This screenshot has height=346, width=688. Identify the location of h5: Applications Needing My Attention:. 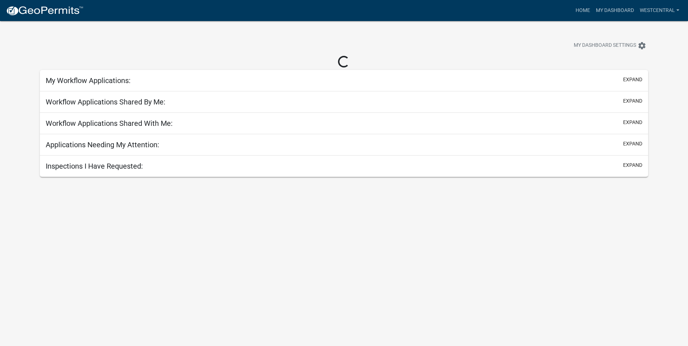
(102, 145).